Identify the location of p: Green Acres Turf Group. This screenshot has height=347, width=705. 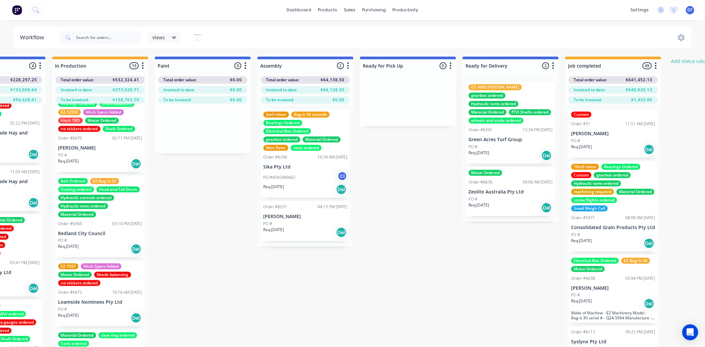
(511, 140).